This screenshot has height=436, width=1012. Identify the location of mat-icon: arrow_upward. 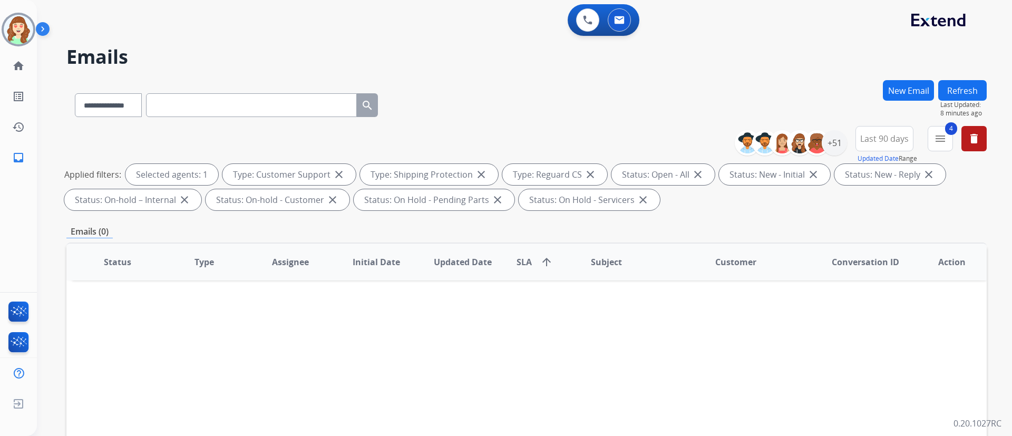
(546, 262).